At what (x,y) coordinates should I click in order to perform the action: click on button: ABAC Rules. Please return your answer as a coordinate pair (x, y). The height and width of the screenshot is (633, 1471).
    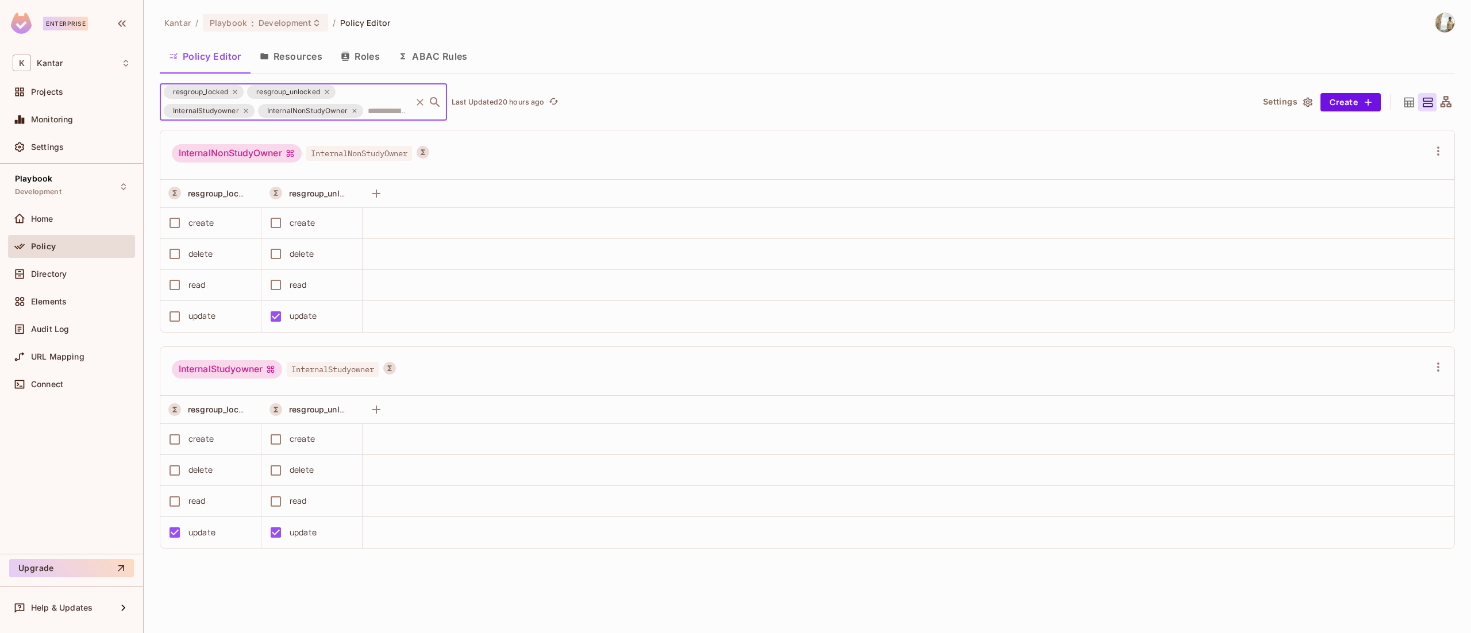
    Looking at the image, I should click on (433, 56).